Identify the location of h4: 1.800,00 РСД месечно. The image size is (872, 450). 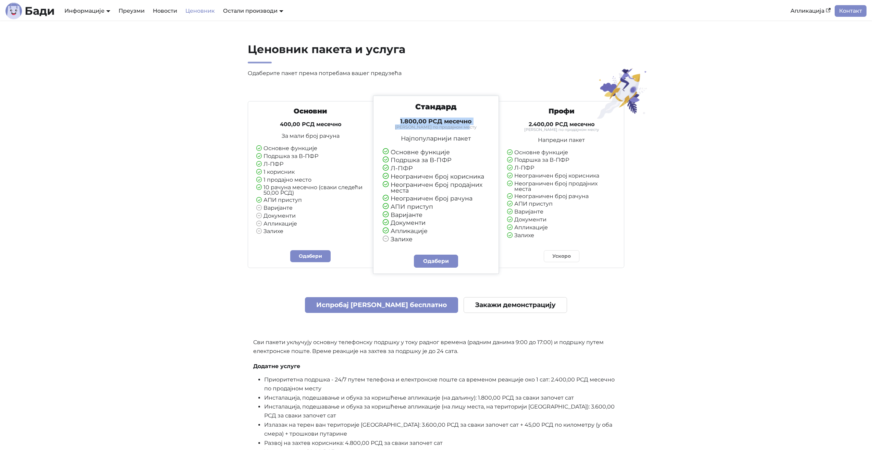
(436, 121).